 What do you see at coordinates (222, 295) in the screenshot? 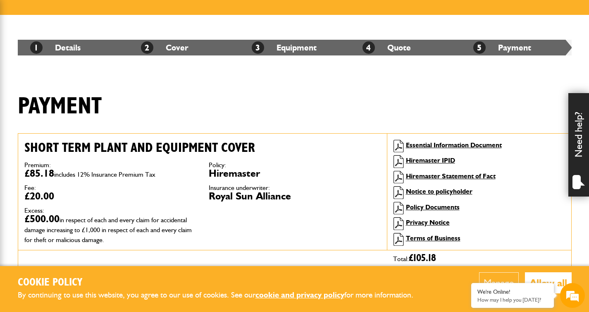
I see `p: By continuing to use this website, you agree to our use of cookies. See our for more information.` at bounding box center [222, 295].